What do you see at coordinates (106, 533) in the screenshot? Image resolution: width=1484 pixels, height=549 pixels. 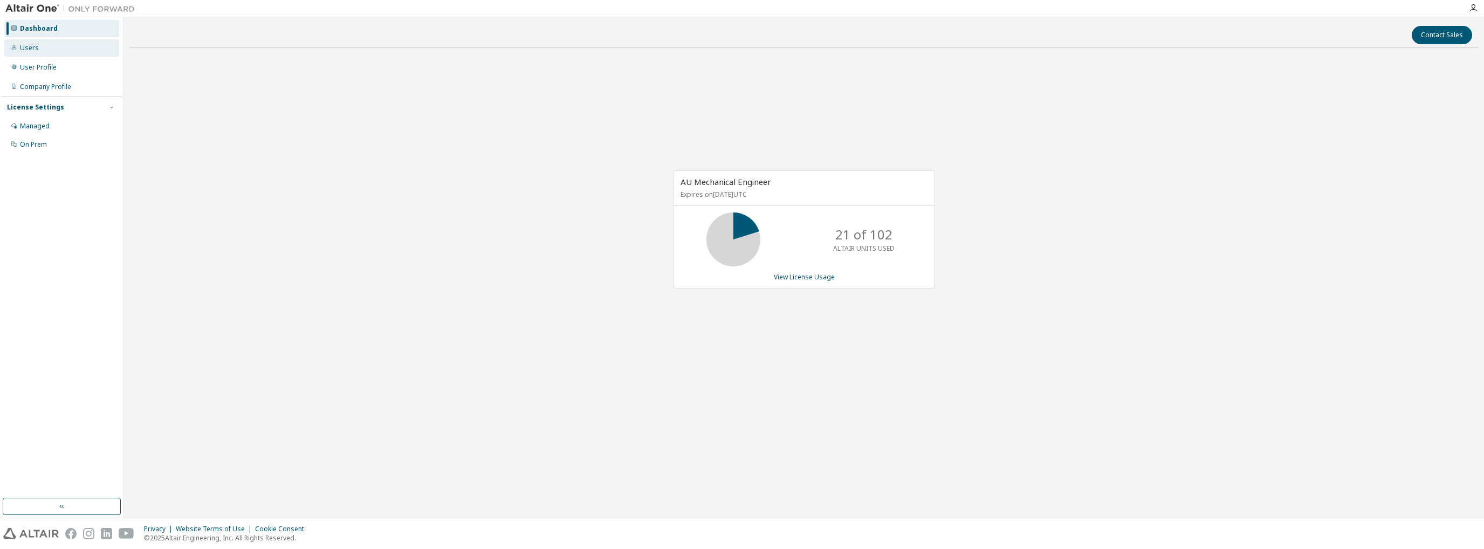 I see `img: linkedin.svg` at bounding box center [106, 533].